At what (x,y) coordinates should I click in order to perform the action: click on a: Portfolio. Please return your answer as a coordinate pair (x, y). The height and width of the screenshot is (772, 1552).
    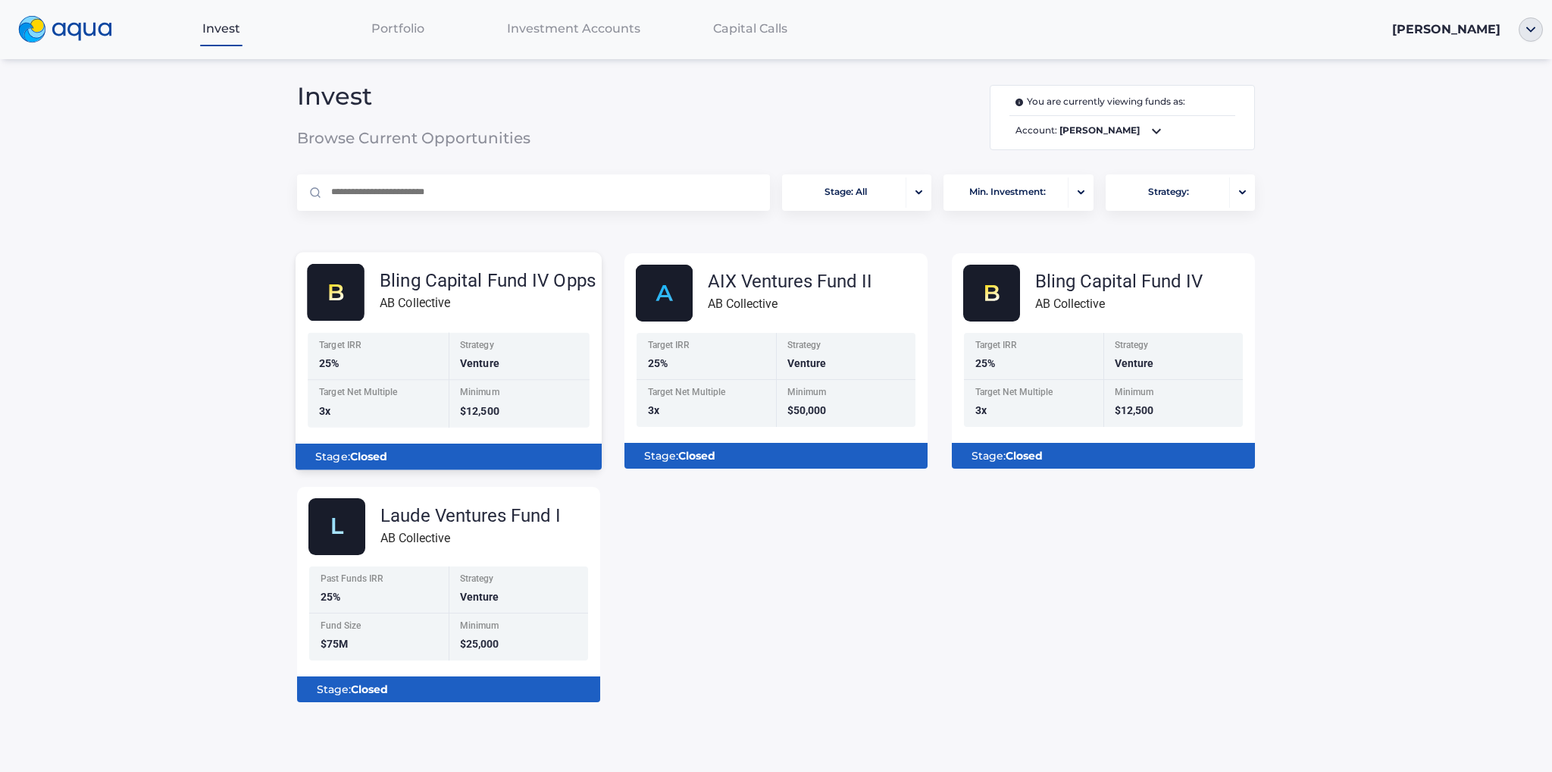
    Looking at the image, I should click on (397, 28).